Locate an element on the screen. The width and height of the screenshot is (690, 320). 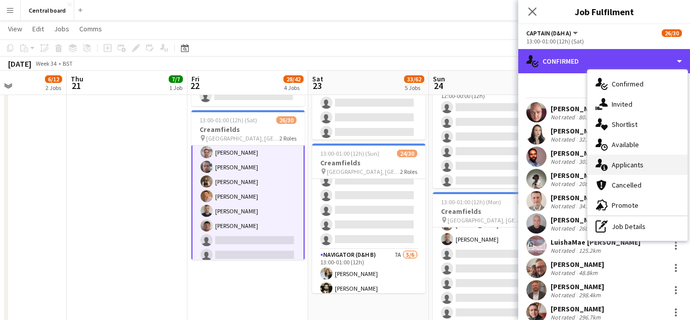
div: 80.3km is located at coordinates (588, 117).